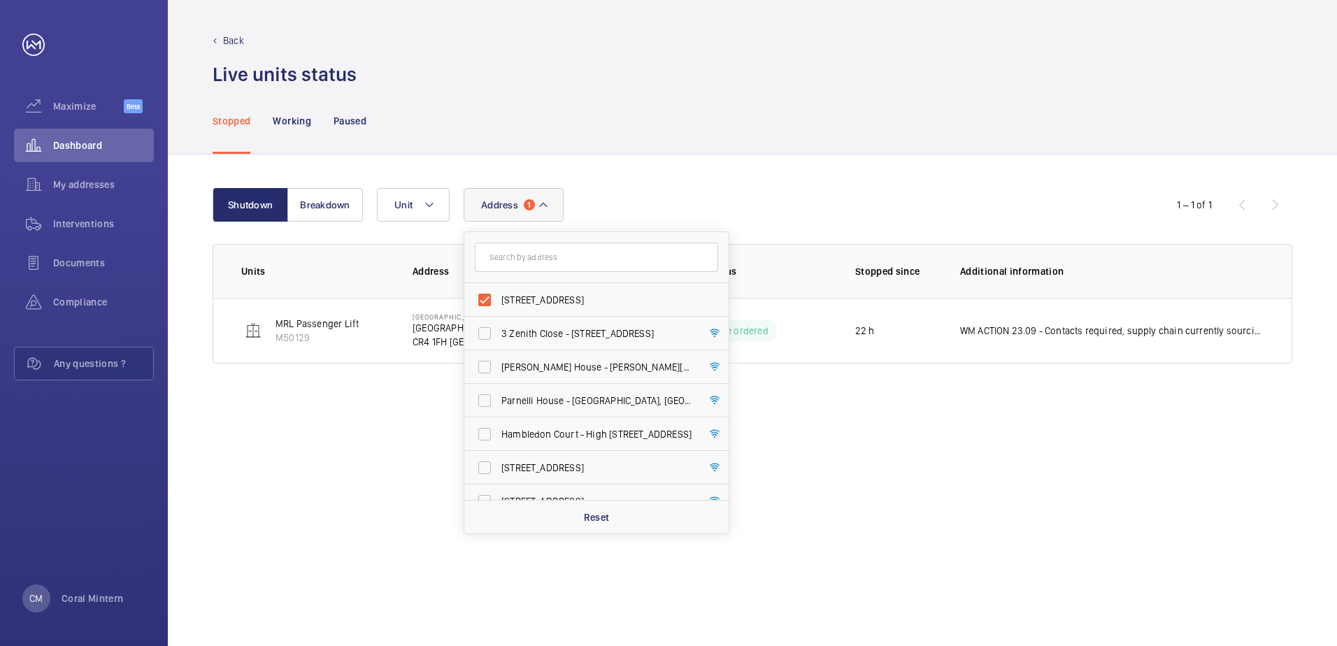 This screenshot has width=1337, height=646. I want to click on span: Address, so click(499, 205).